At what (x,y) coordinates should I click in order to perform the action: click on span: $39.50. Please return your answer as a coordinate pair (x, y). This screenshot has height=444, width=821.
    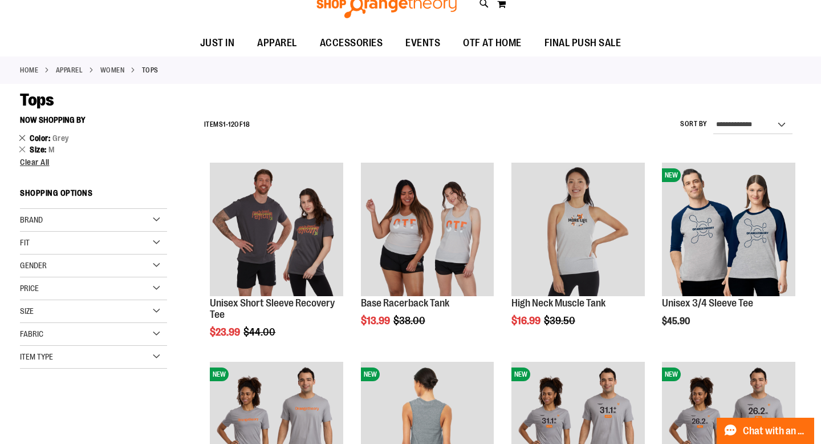
    Looking at the image, I should click on (561, 321).